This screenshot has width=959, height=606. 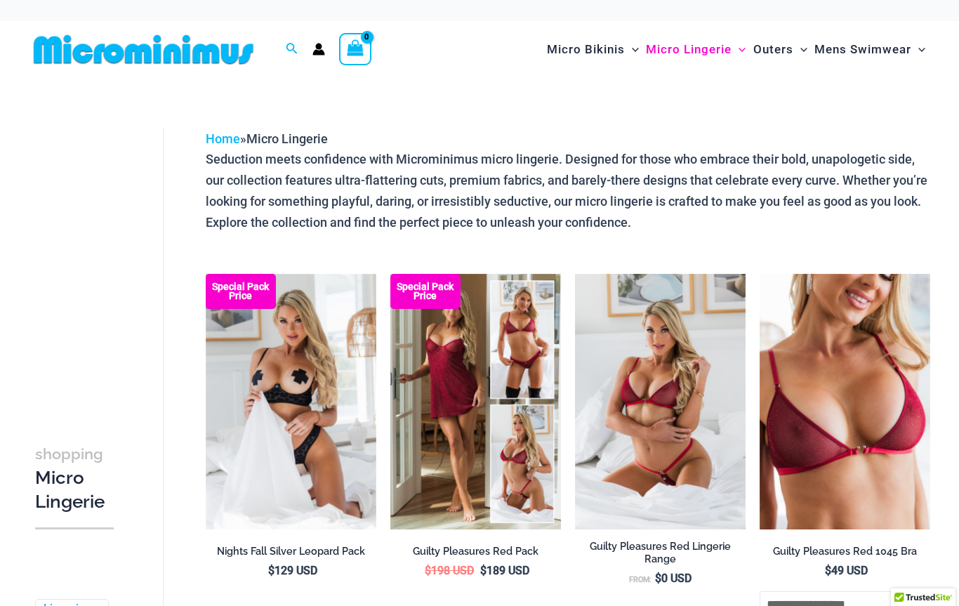 I want to click on a: Nights Fall Silver Leopard Pack, so click(x=291, y=554).